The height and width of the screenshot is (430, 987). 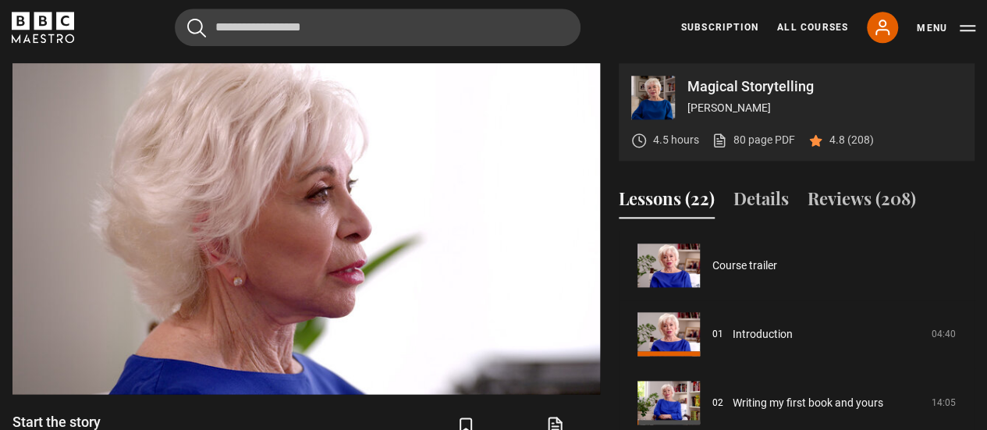 What do you see at coordinates (753, 140) in the screenshot?
I see `a: 80 page PDF` at bounding box center [753, 140].